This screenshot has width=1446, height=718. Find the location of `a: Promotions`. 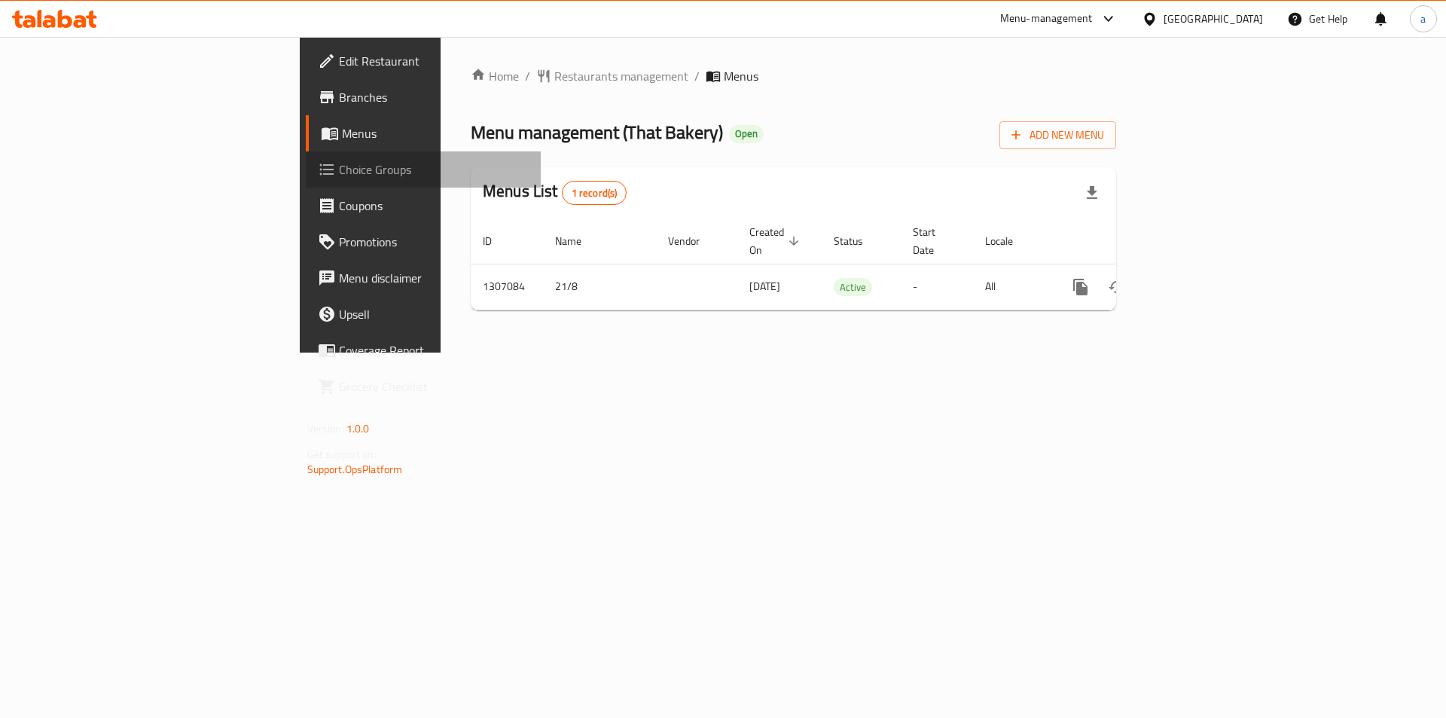

a: Promotions is located at coordinates (423, 242).